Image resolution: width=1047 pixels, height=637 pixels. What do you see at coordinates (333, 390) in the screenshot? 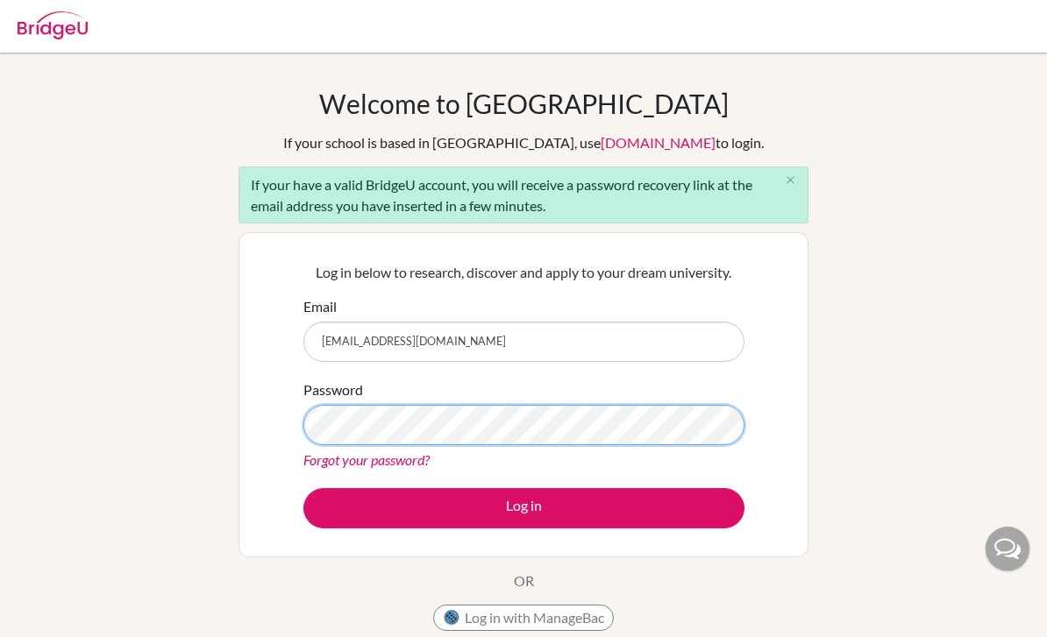
I see `label: Password` at bounding box center [333, 390].